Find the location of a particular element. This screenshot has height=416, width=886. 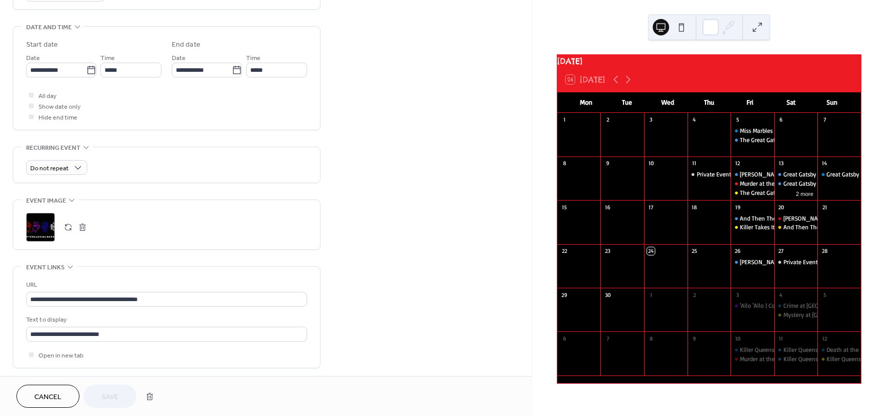

div: Fri is located at coordinates (750, 102).